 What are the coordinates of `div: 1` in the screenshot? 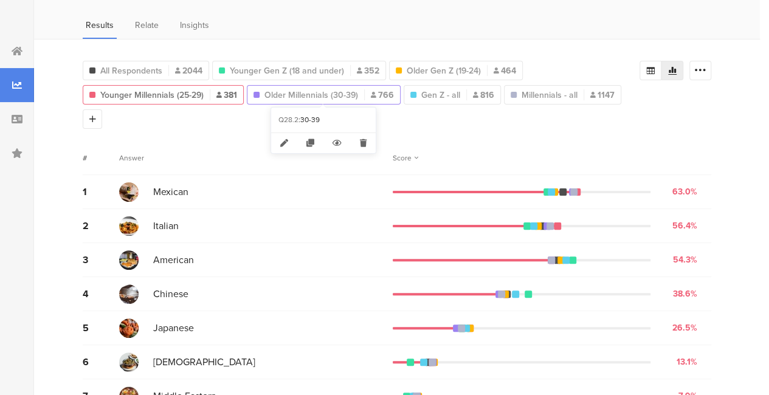 It's located at (101, 191).